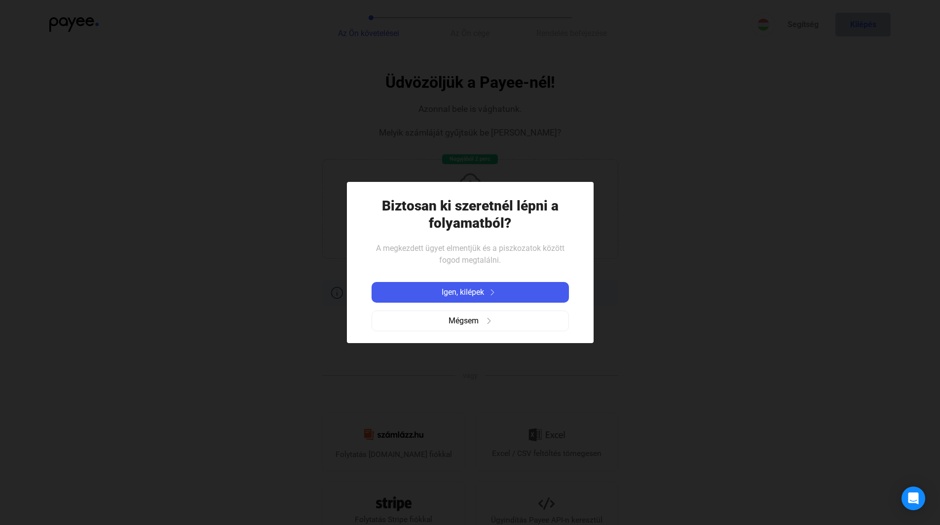  Describe the element at coordinates (470, 321) in the screenshot. I see `button: Mégsemarrow-right-grey` at that location.